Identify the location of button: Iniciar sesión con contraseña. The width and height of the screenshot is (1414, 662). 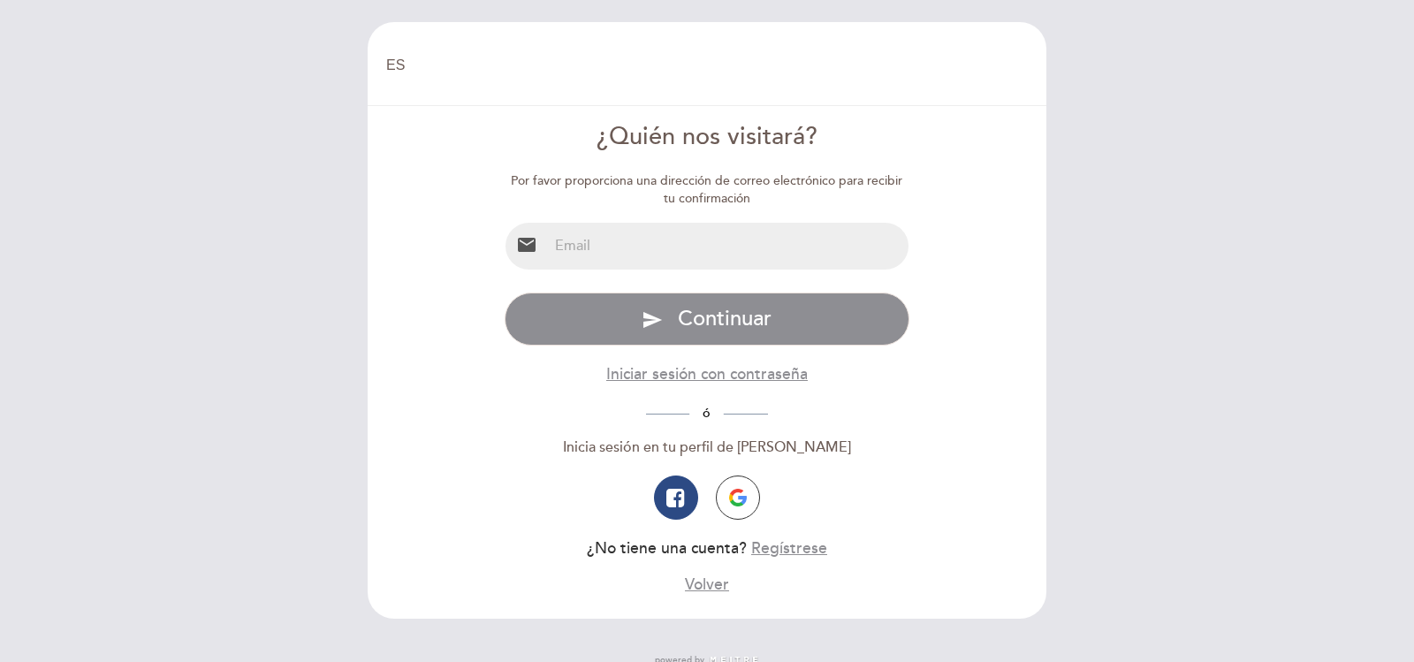
(707, 374).